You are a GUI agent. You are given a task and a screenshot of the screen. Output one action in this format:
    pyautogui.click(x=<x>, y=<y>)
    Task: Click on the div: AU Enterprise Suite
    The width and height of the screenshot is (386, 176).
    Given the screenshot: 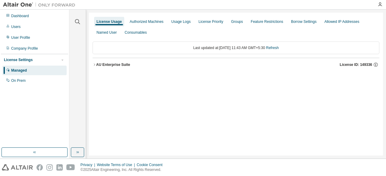 What is the action you would take?
    pyautogui.click(x=113, y=65)
    